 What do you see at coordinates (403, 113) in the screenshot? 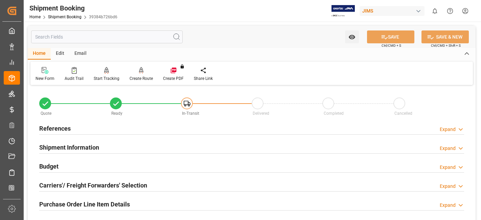
I see `span: Cancelled` at bounding box center [403, 113].